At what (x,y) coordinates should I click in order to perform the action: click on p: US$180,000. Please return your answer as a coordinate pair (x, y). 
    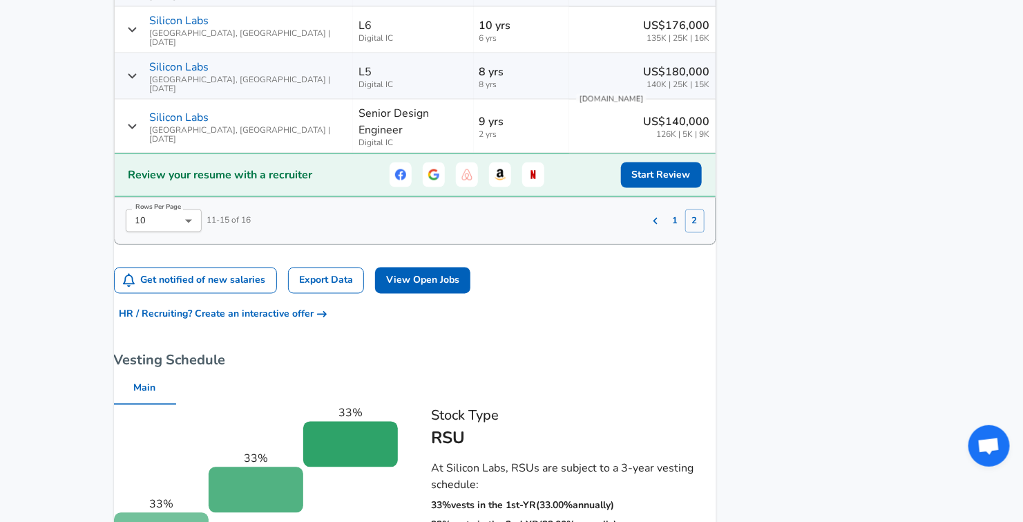
    Looking at the image, I should click on (677, 72).